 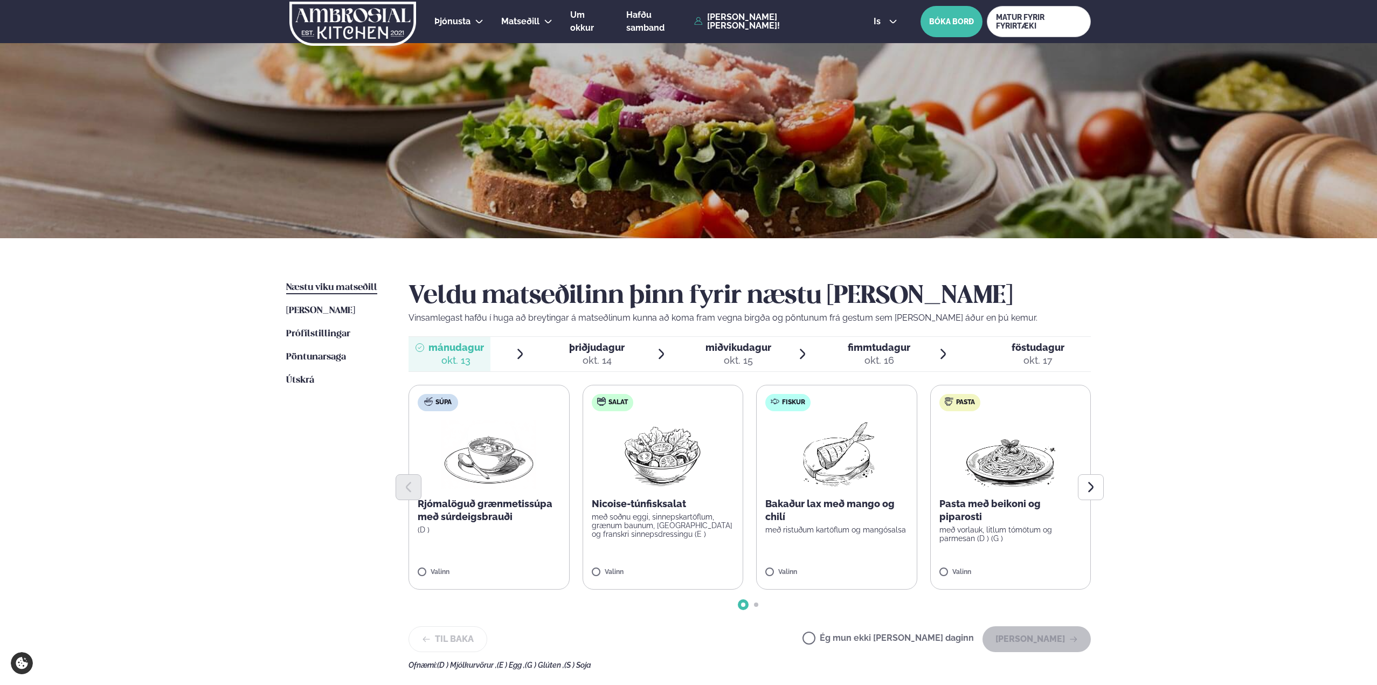 What do you see at coordinates (452, 21) in the screenshot?
I see `span: Þjónusta` at bounding box center [452, 21].